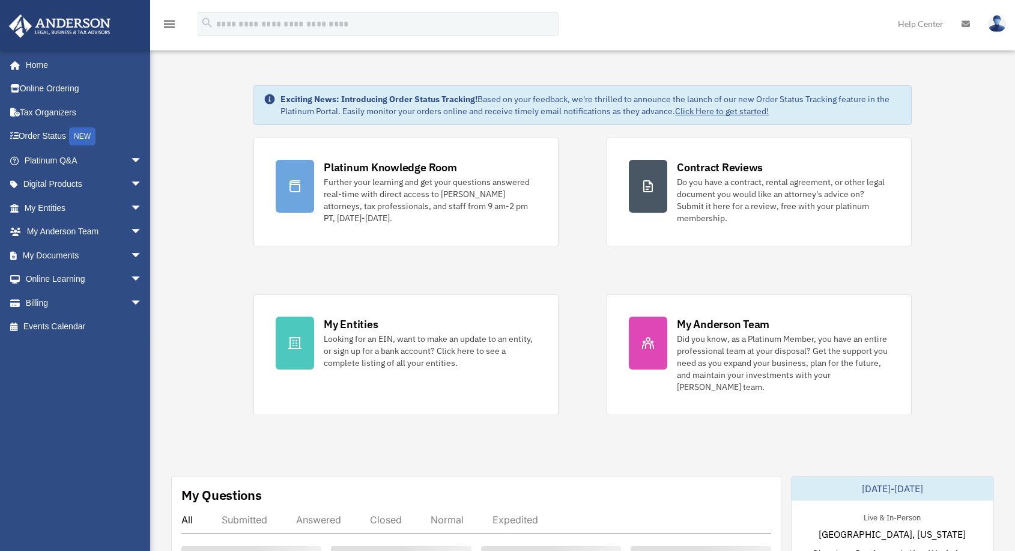 The image size is (1015, 551). I want to click on div: Did you know, as a Platinum Member, you have an entire professional team at your disposal? Get th..., so click(783, 363).